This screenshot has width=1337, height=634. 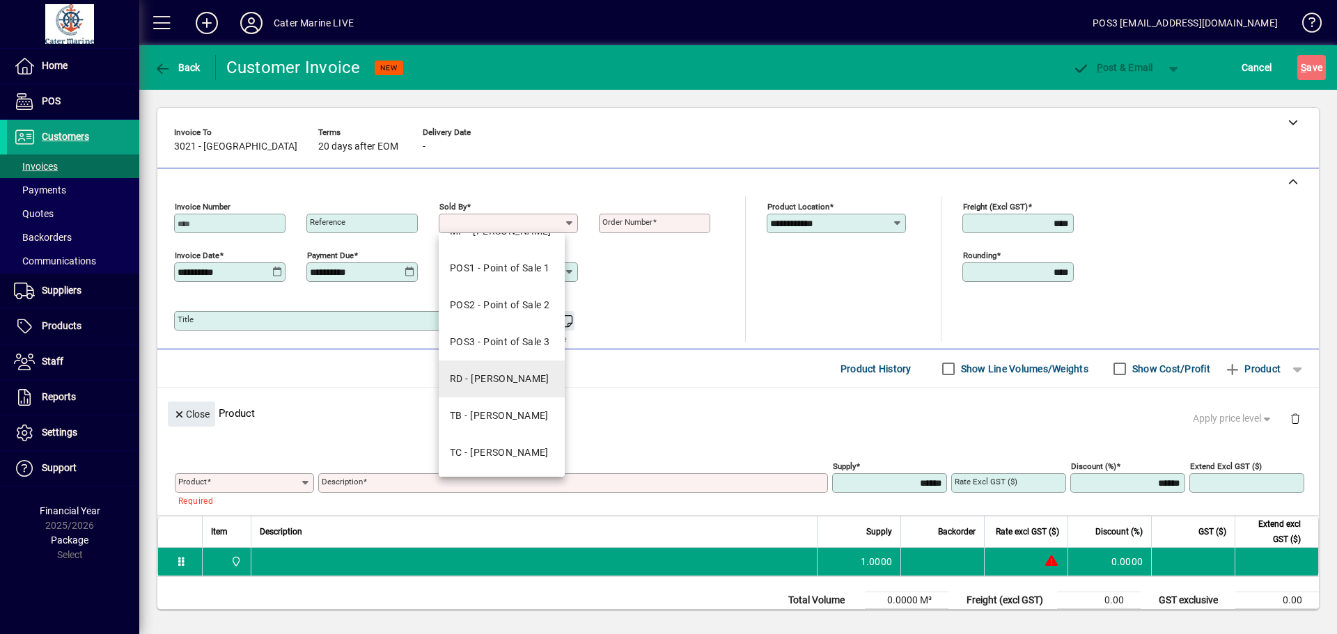 What do you see at coordinates (1257, 68) in the screenshot?
I see `button: Cancel` at bounding box center [1257, 68].